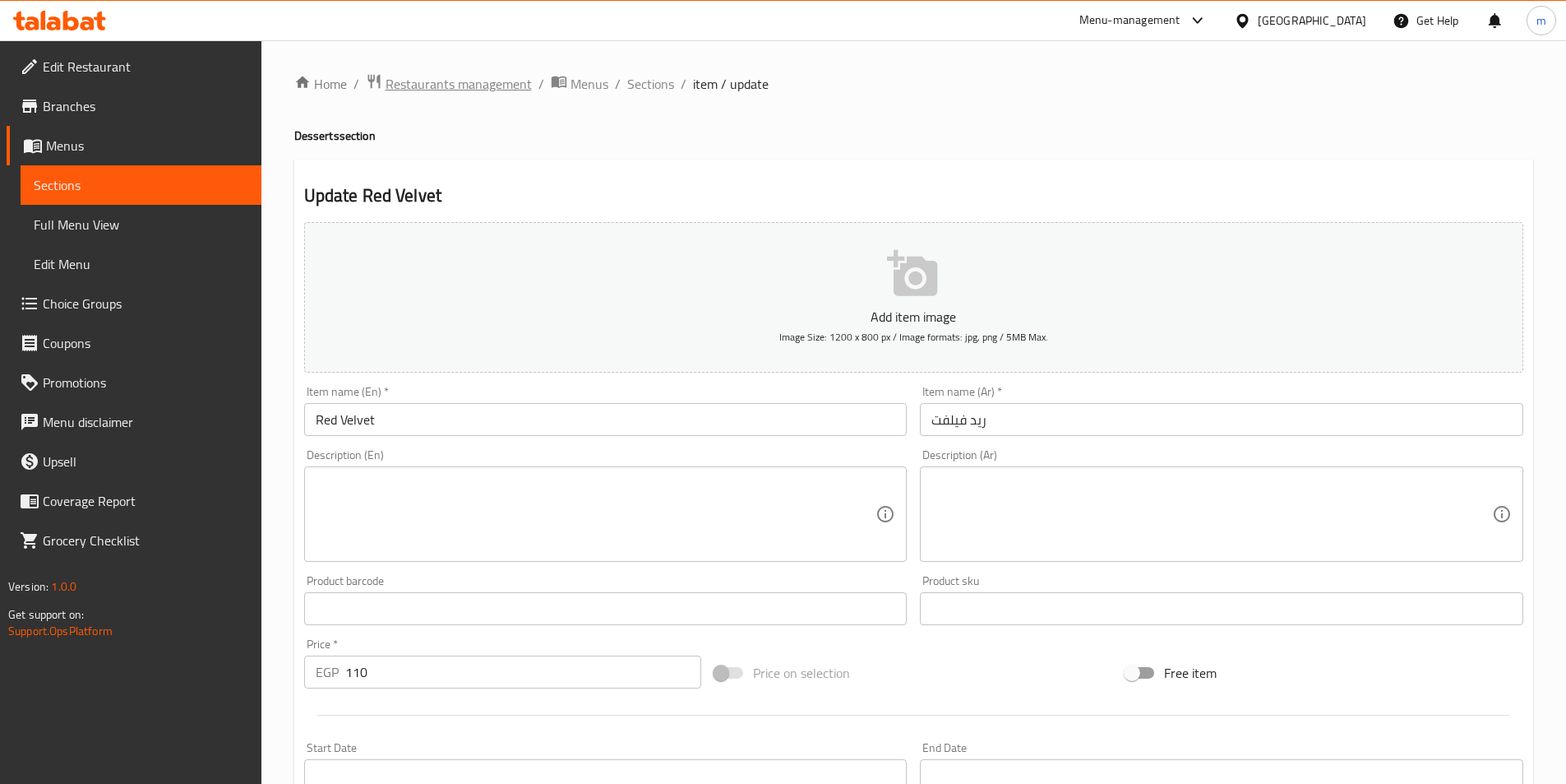  I want to click on span: Get support on:, so click(46, 614).